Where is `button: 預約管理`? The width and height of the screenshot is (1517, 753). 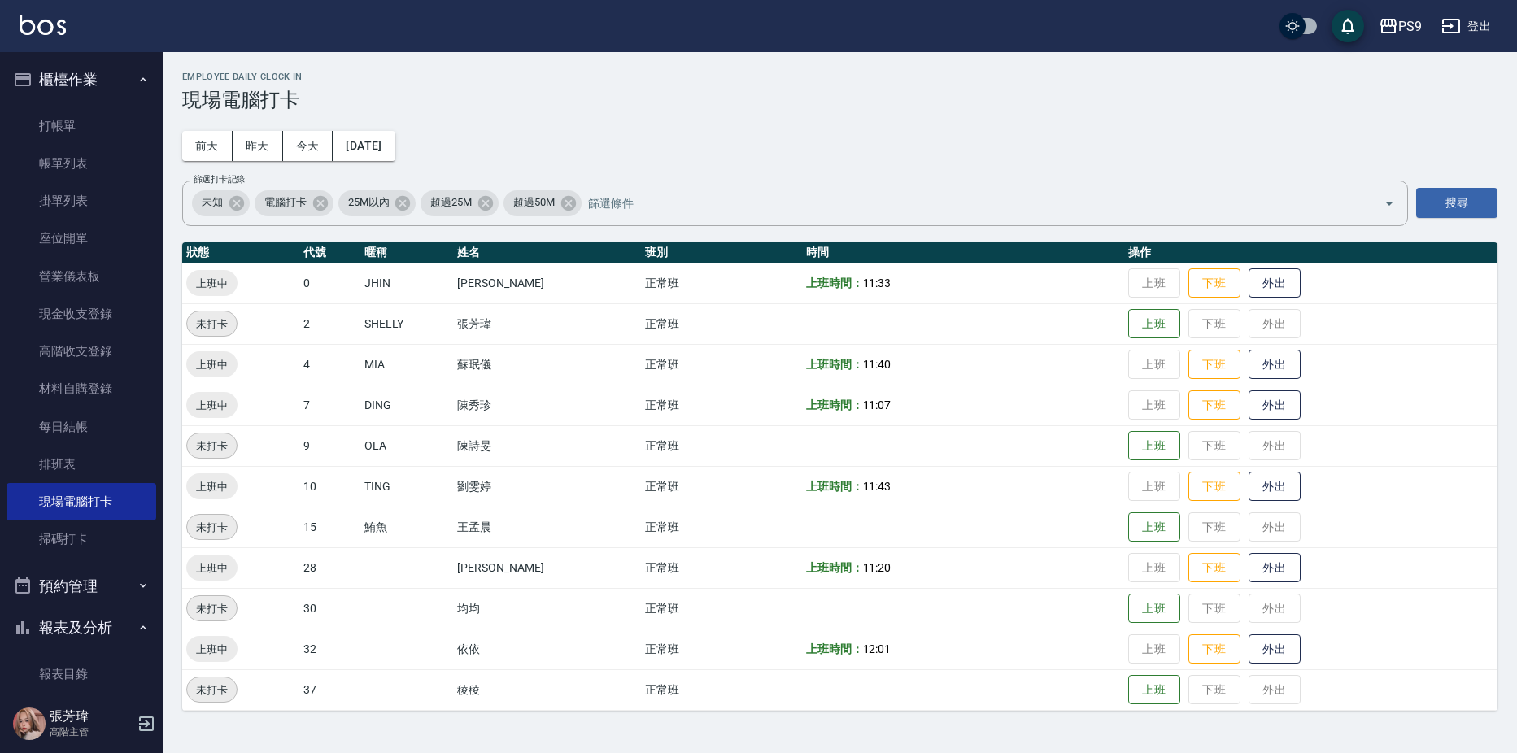 button: 預約管理 is located at coordinates (81, 587).